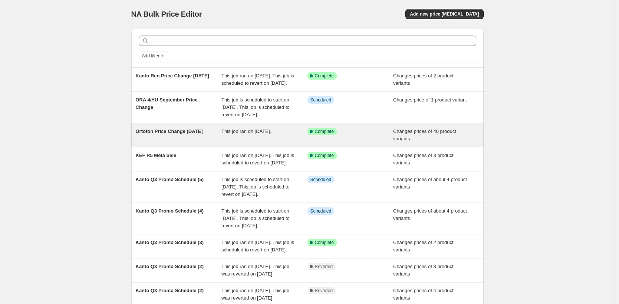  What do you see at coordinates (151, 56) in the screenshot?
I see `span: Add filter` at bounding box center [151, 56].